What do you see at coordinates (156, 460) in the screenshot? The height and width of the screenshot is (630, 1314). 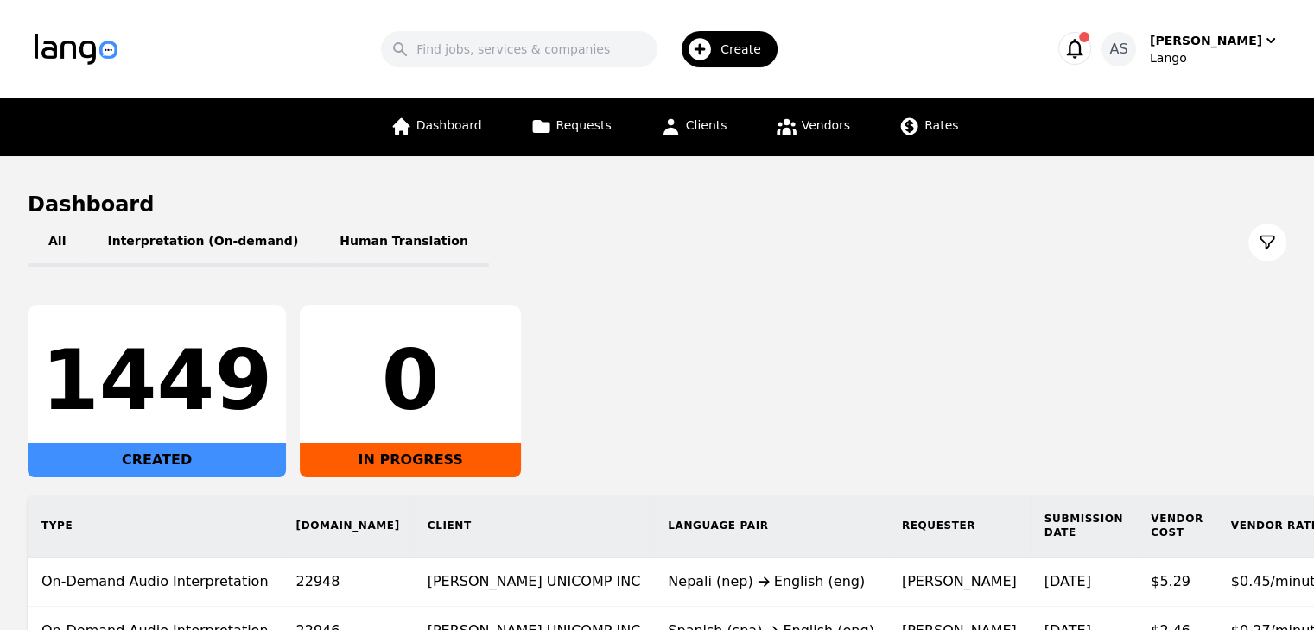 I see `div: CREATED` at bounding box center [156, 460].